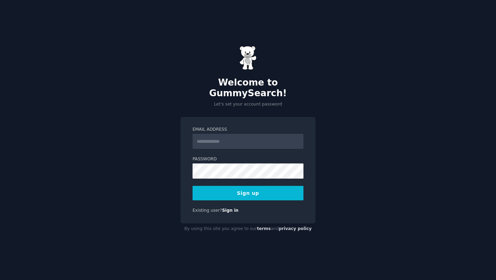  I want to click on label: Email Address, so click(248, 129).